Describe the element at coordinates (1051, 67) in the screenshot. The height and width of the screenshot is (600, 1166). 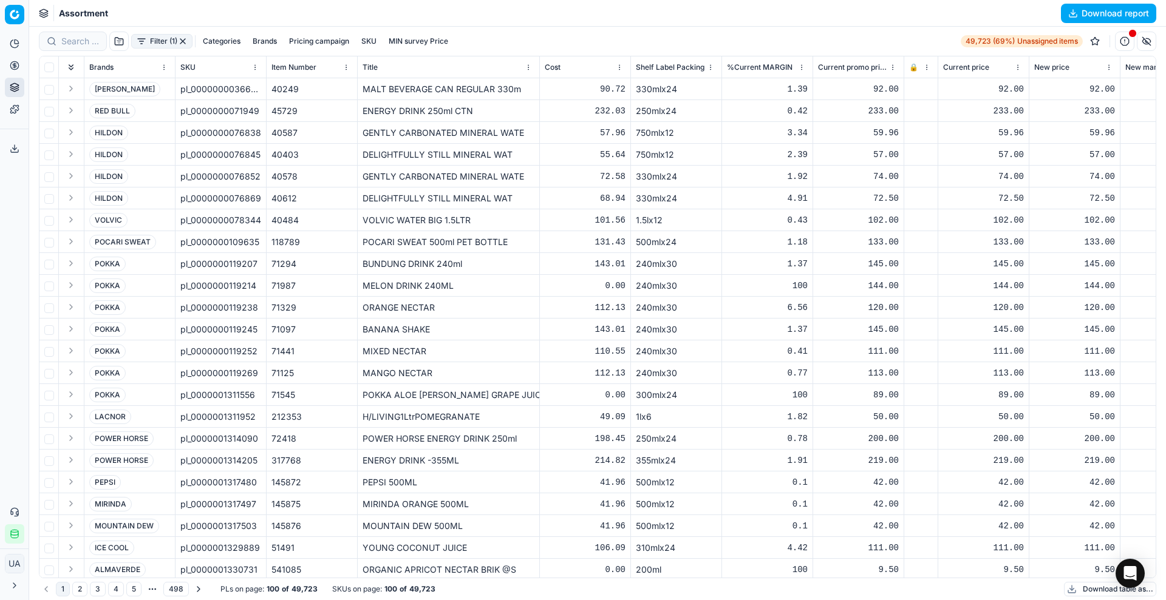
I see `span: New price` at that location.